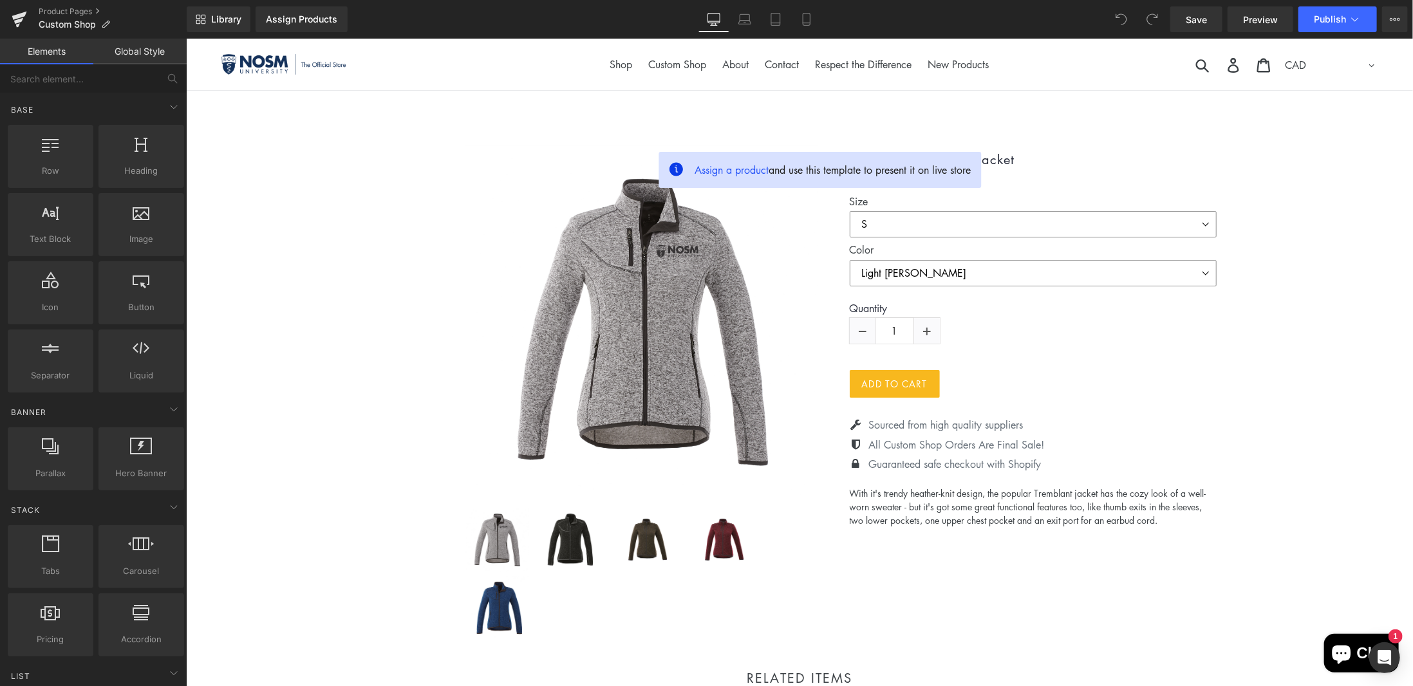 This screenshot has width=1413, height=686. What do you see at coordinates (596, 26) in the screenshot?
I see `span: Contact` at bounding box center [596, 26].